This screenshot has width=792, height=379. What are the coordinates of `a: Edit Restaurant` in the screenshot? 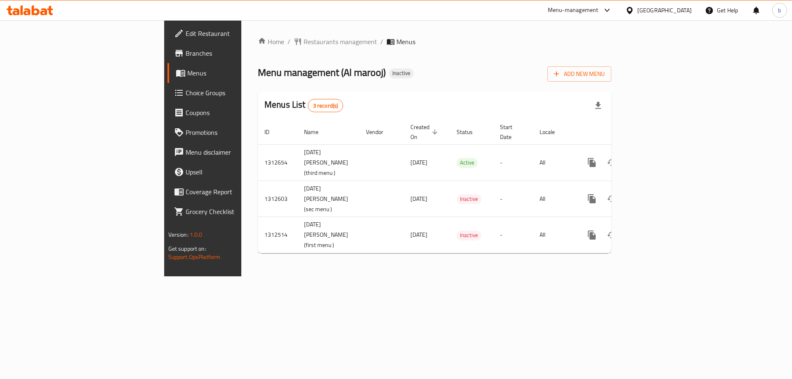 It's located at (232, 33).